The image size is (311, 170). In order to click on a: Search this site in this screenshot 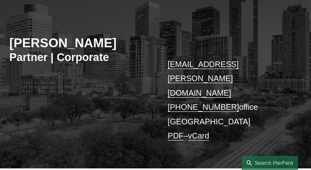, I will do `click(270, 162)`.